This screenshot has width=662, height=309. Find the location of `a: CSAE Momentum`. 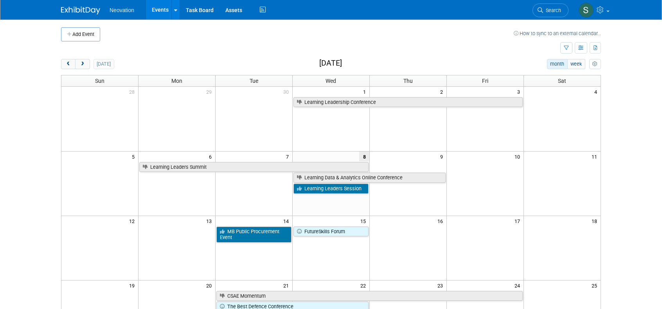

a: CSAE Momentum is located at coordinates (369, 297).